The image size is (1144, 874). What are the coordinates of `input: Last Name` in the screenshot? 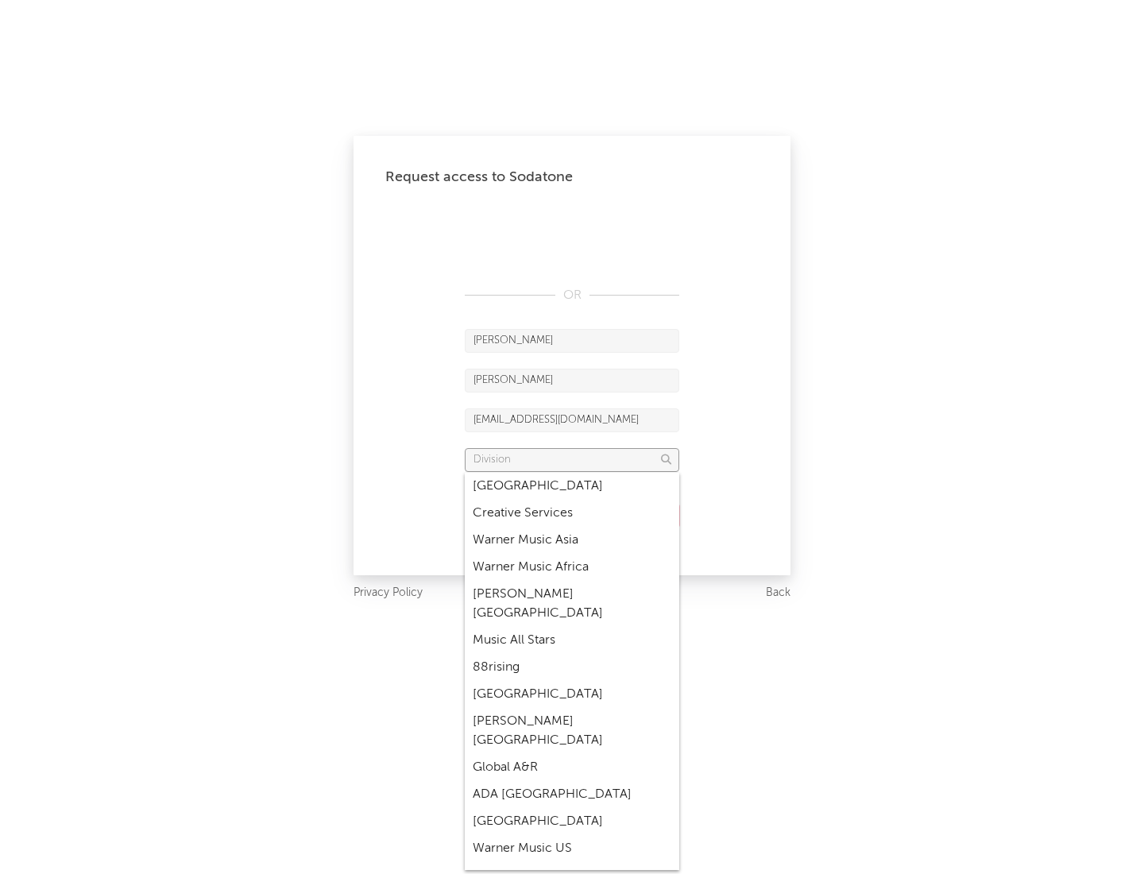 It's located at (572, 380).